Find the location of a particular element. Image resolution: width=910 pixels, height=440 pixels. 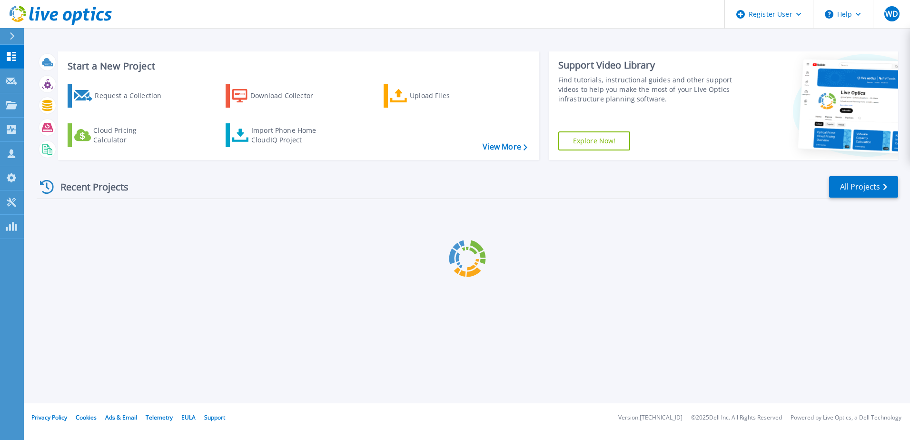

a: Request a Collection is located at coordinates (120, 96).